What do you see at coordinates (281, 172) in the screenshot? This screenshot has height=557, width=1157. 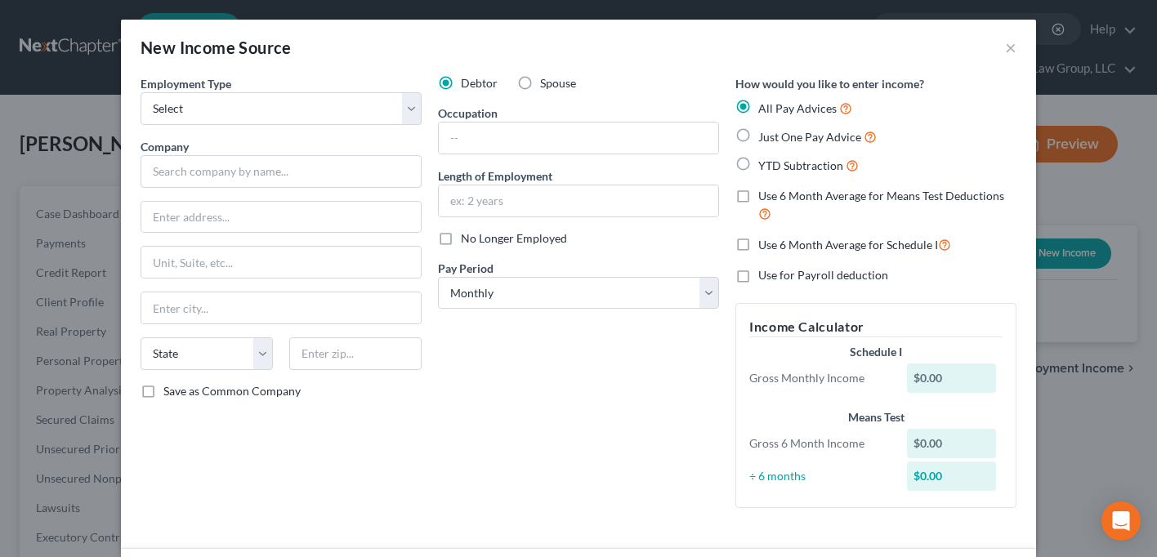 I see `input: Search company by name...` at bounding box center [281, 172].